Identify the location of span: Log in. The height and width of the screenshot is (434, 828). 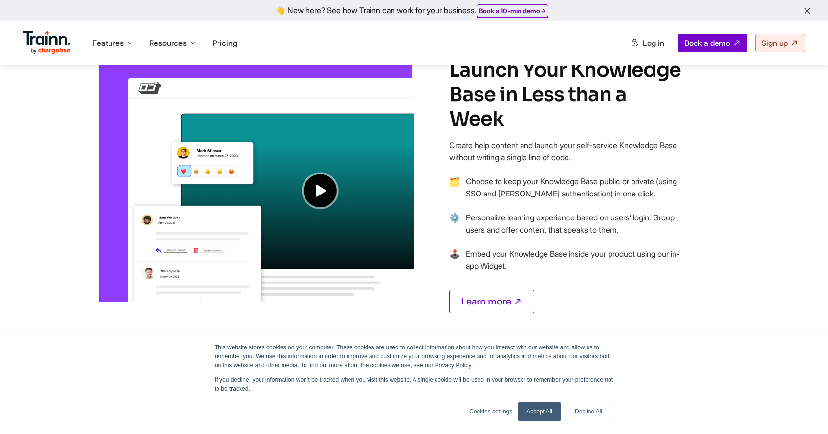
(653, 43).